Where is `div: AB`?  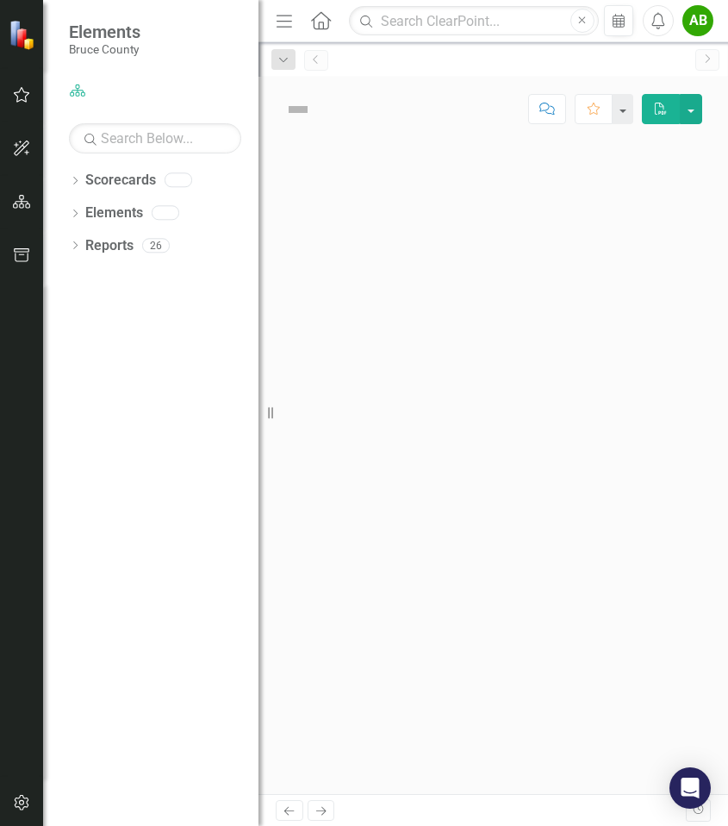 div: AB is located at coordinates (698, 21).